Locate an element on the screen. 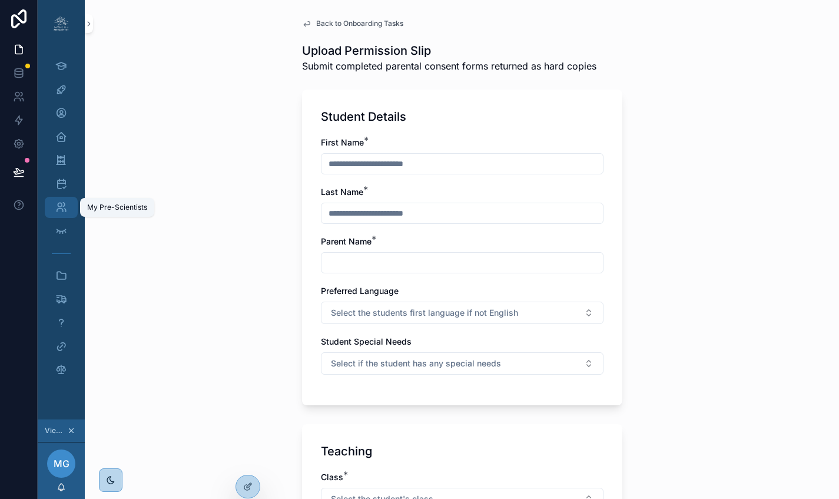  span: Last Name is located at coordinates (342, 191).